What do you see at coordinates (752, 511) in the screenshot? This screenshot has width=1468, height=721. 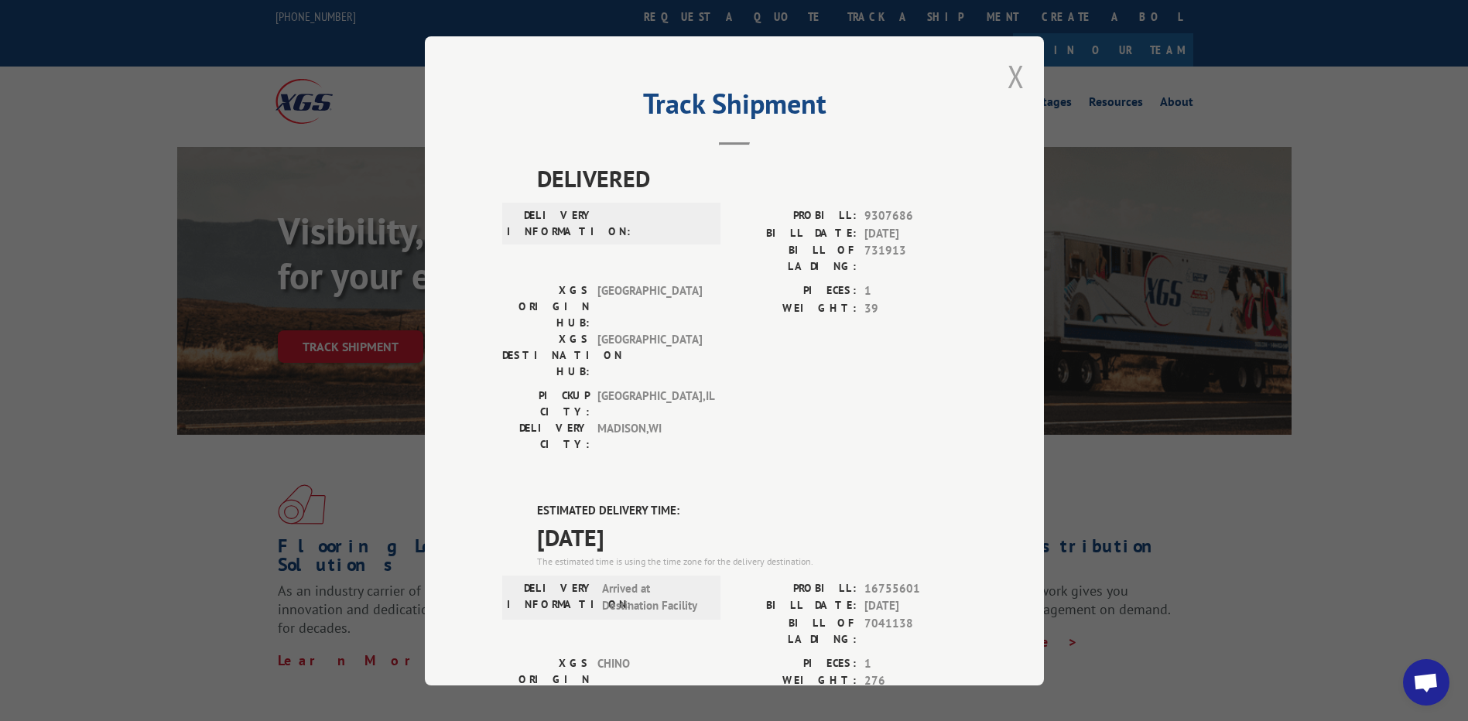 I see `label: ESTIMATED DELIVERY TIME:` at bounding box center [752, 511].